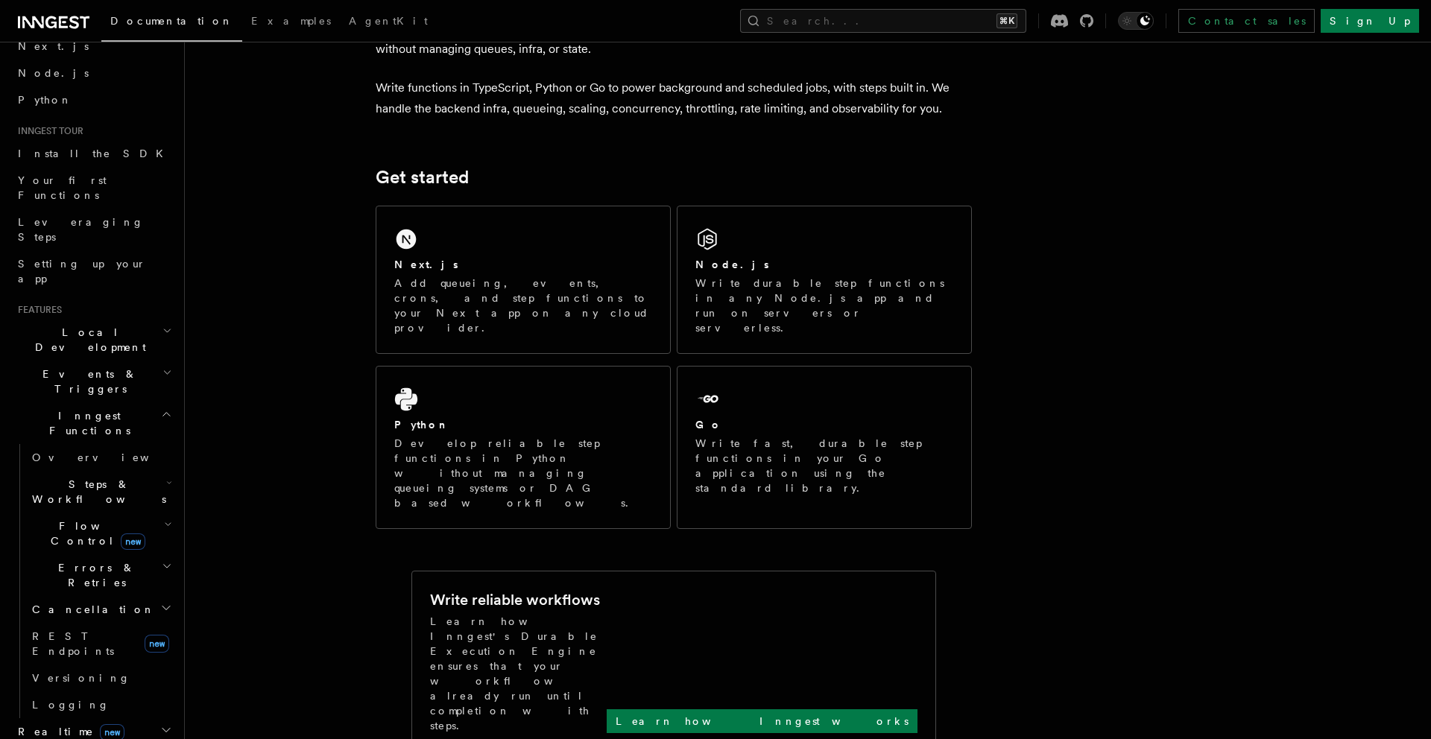  I want to click on span: Overview, so click(109, 458).